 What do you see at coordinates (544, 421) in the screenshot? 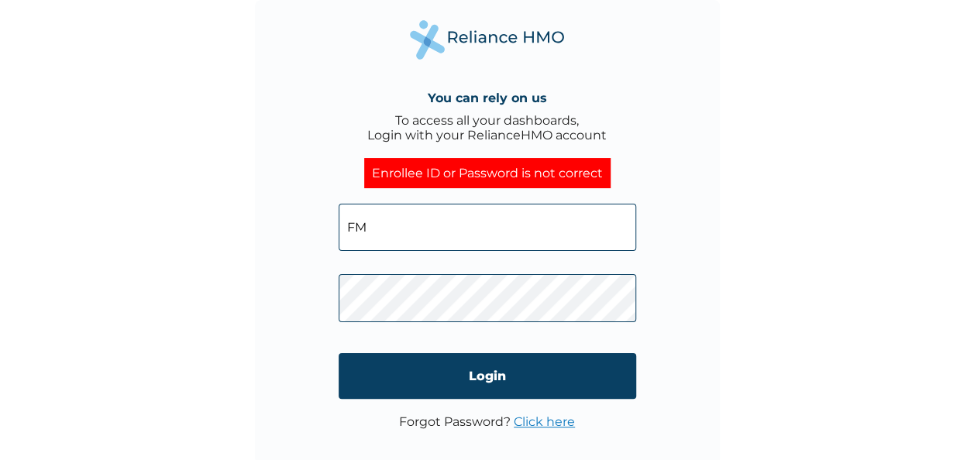
I see `a: Click here` at bounding box center [544, 421].